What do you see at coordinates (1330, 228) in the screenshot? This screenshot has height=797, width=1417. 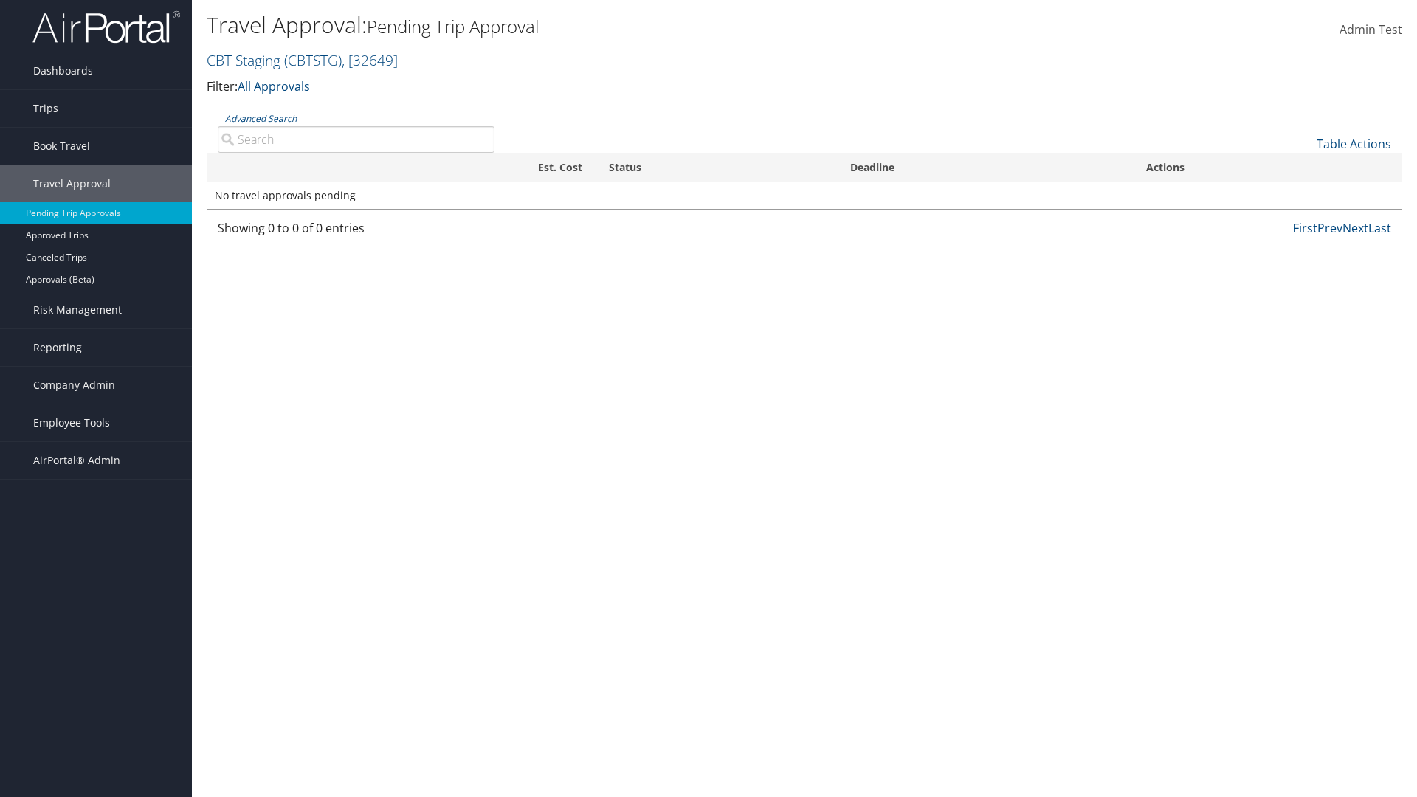 I see `a: Prev` at bounding box center [1330, 228].